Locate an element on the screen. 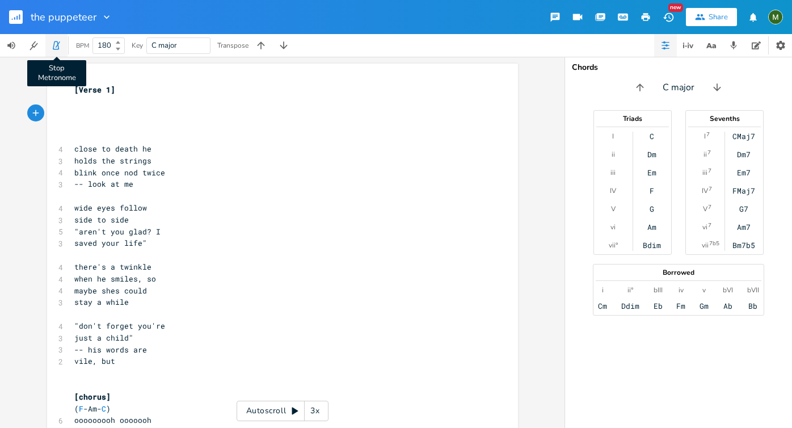  button: New is located at coordinates (669, 17).